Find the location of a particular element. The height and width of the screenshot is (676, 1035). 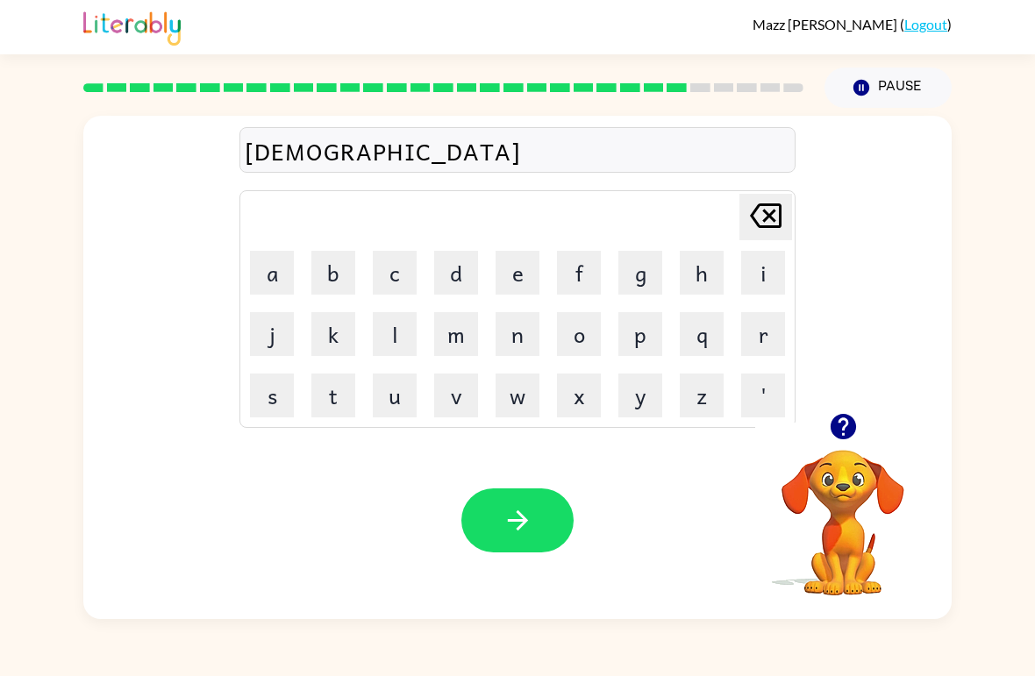

button: y is located at coordinates (640, 395).